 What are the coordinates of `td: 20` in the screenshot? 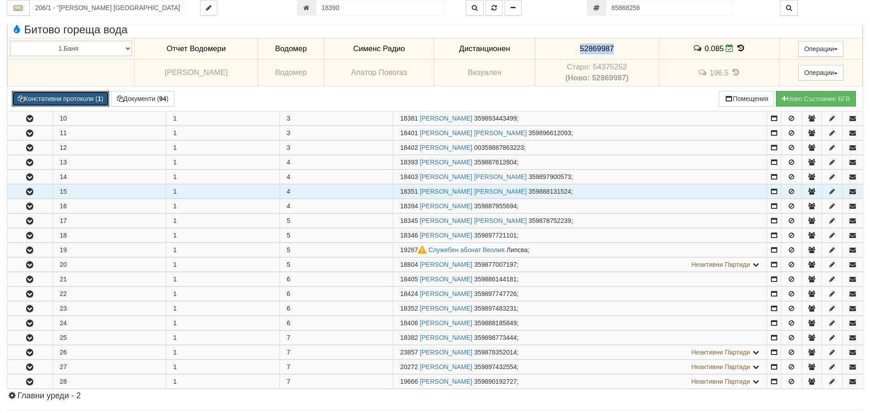 It's located at (109, 264).